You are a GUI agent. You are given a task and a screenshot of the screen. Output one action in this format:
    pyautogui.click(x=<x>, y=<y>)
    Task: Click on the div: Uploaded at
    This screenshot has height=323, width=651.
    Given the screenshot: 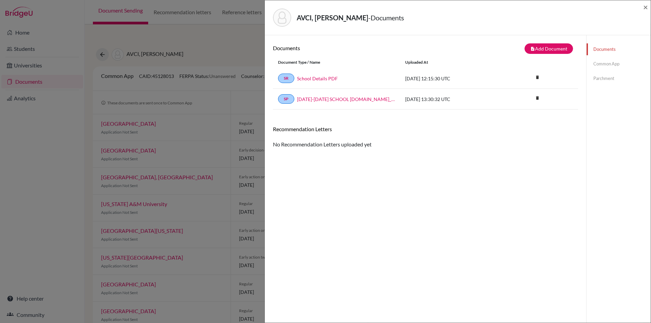 What is the action you would take?
    pyautogui.click(x=451, y=62)
    